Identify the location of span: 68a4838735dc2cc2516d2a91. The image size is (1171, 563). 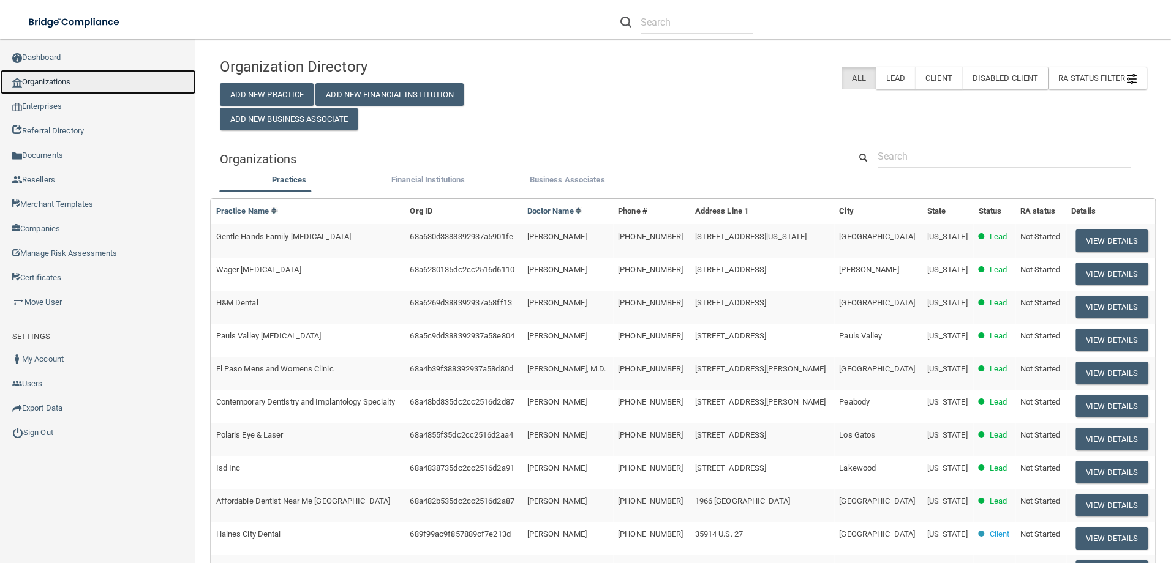
(462, 468).